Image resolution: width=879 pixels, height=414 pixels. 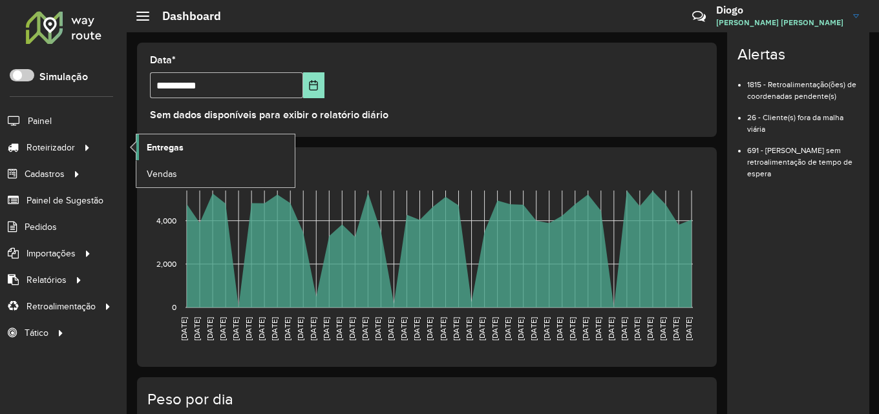 What do you see at coordinates (47, 280) in the screenshot?
I see `span: Relatórios` at bounding box center [47, 280].